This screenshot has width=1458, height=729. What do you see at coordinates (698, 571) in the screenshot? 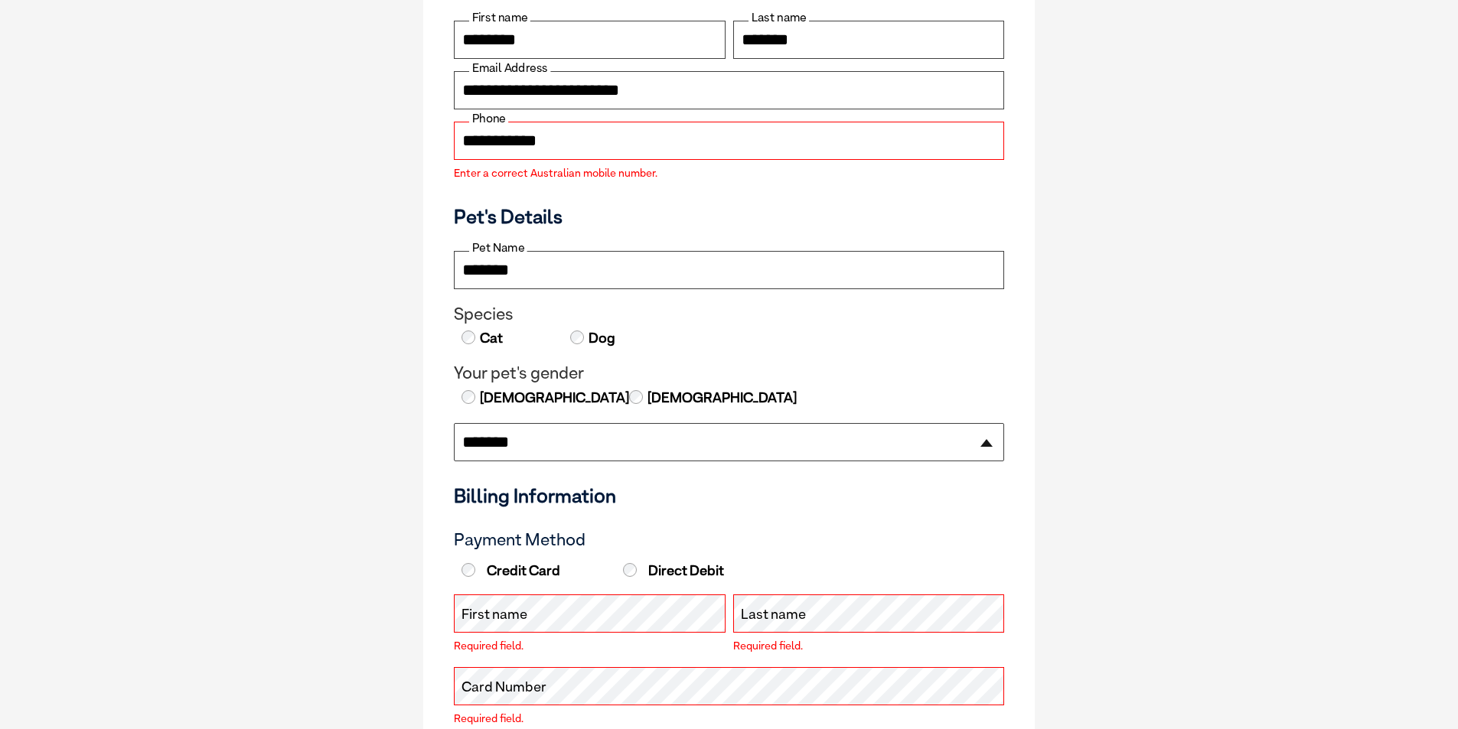
I see `label: Direct Debit` at bounding box center [698, 571].